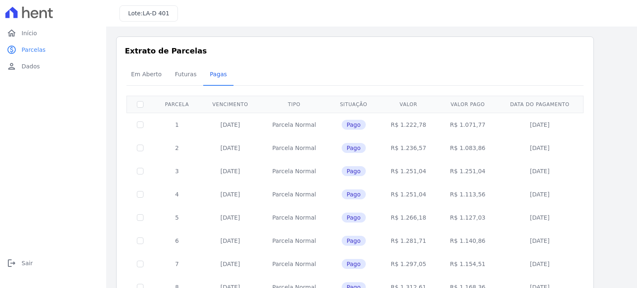 The width and height of the screenshot is (637, 288). I want to click on td: 1, so click(177, 124).